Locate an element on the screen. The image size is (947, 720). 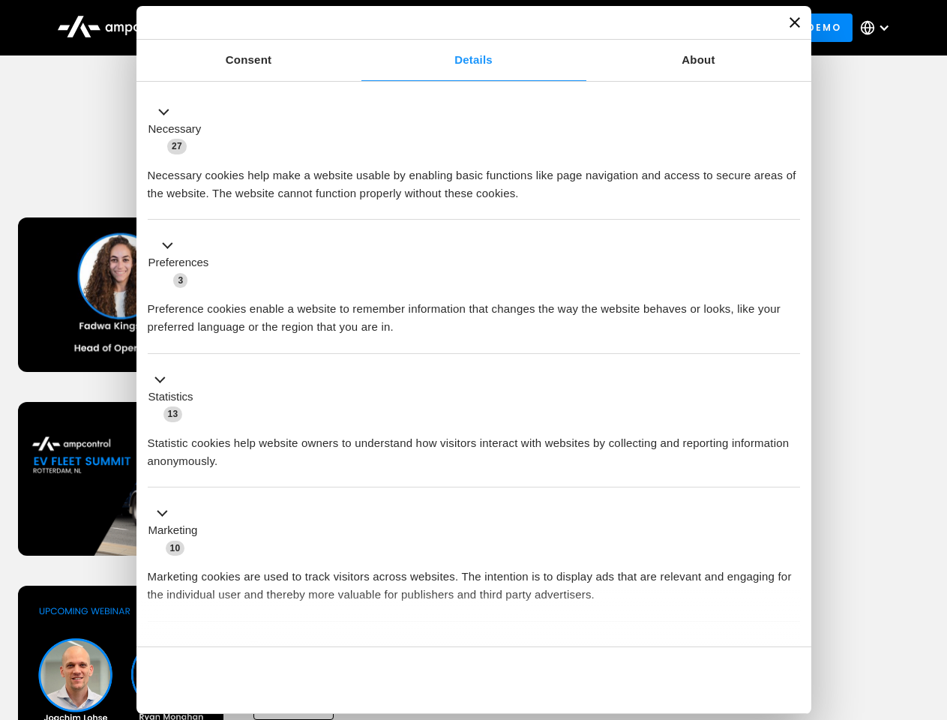
div: Marketing cookies are used to track visitors across websites. The intention is to display ads tha... is located at coordinates (474, 580).